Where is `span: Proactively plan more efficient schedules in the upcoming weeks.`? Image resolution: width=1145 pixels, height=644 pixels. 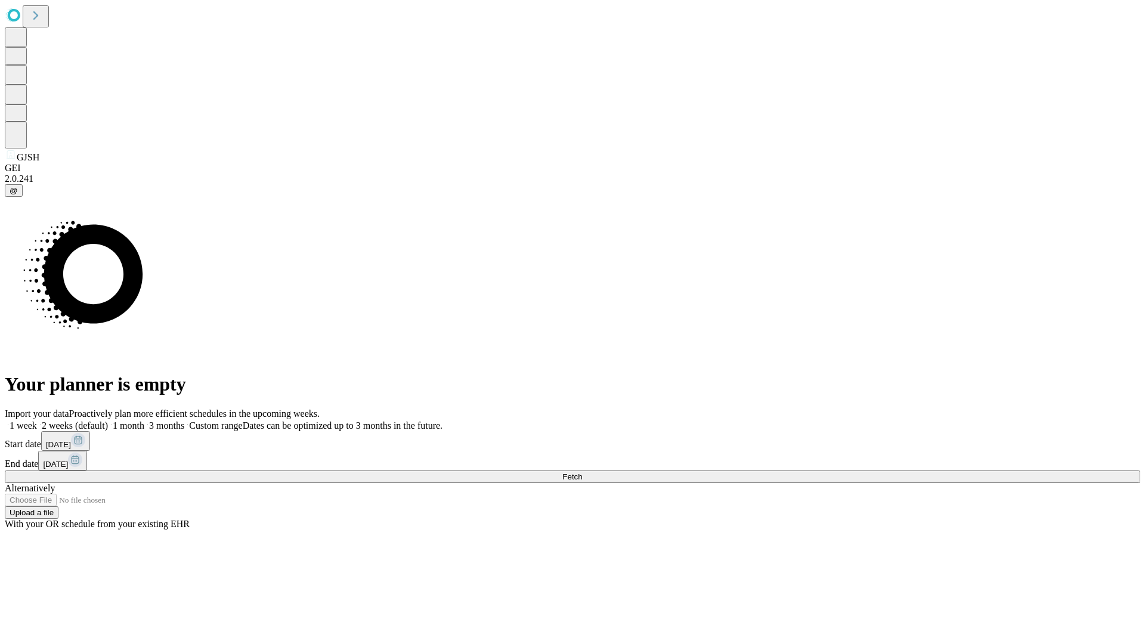
span: Proactively plan more efficient schedules in the upcoming weeks. is located at coordinates (194, 413).